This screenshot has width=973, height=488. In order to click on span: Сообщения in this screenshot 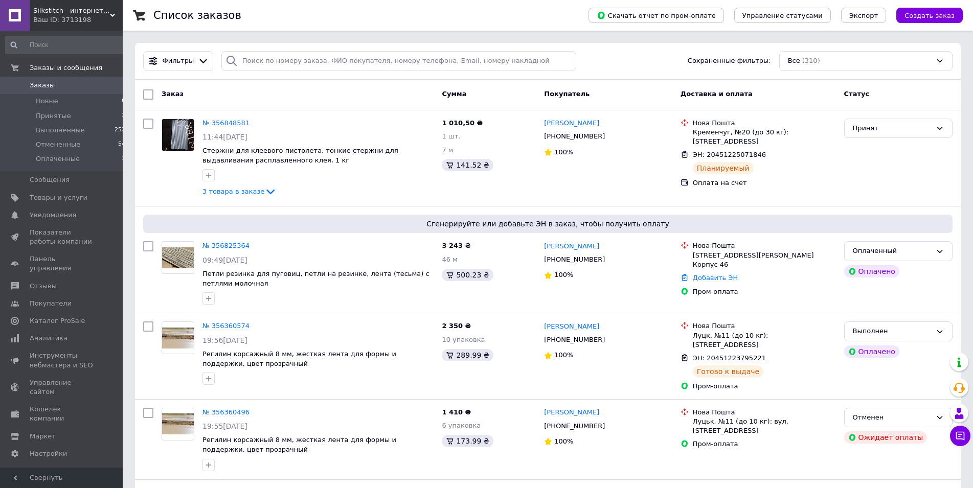, I will do `click(50, 180)`.